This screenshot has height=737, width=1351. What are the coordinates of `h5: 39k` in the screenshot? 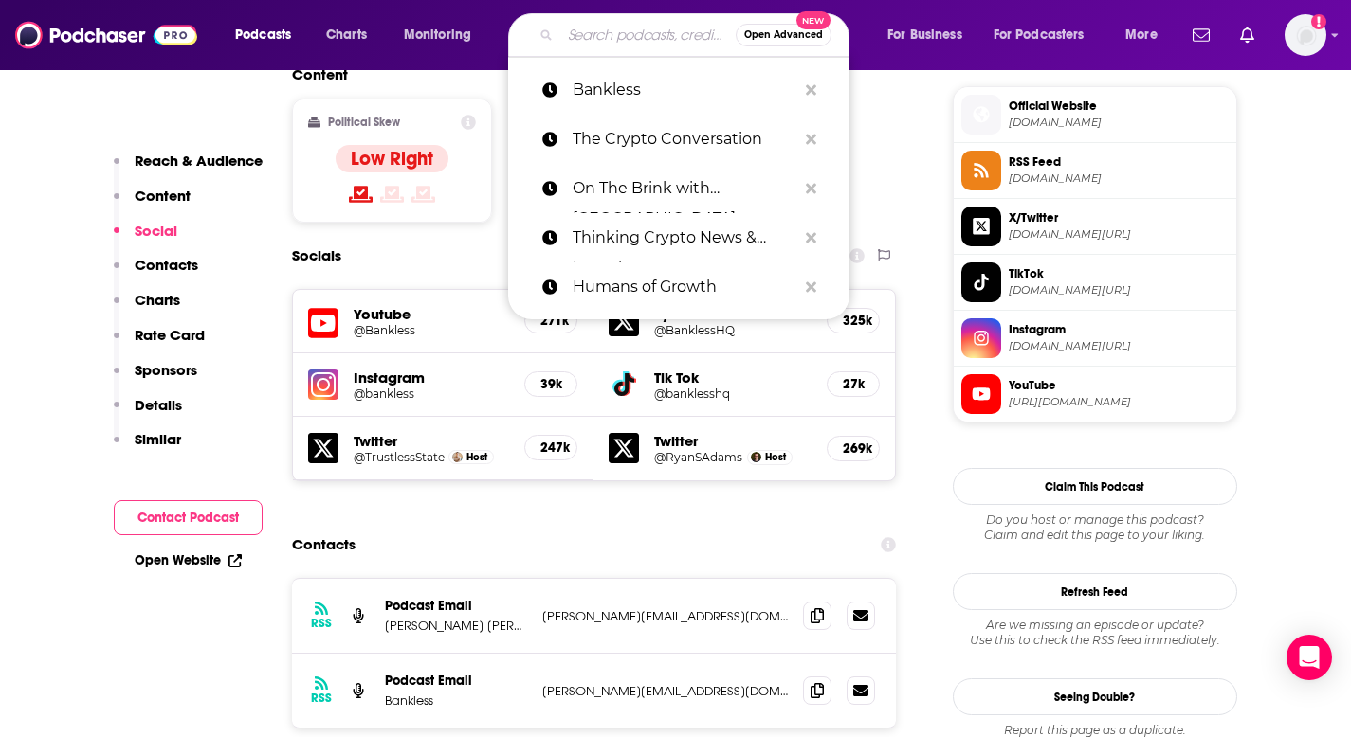 It's located at (551, 384).